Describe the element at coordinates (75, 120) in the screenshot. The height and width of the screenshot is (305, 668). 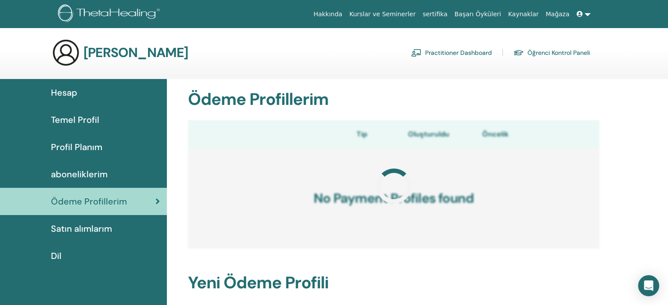
I see `span: Temel Profil` at that location.